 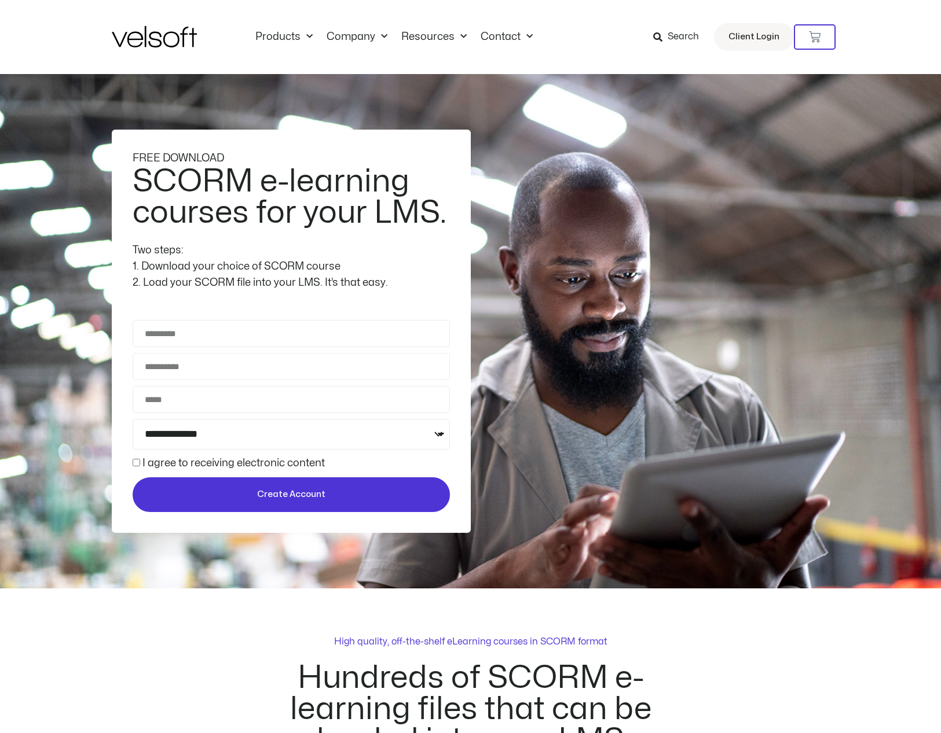 I want to click on nav: Menu, so click(x=394, y=37).